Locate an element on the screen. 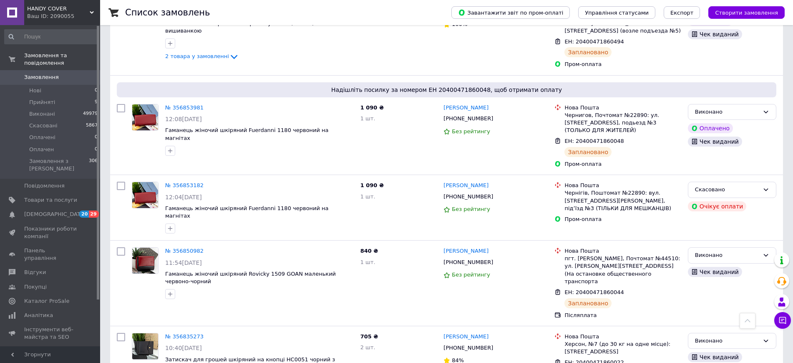 The width and height of the screenshot is (793, 363). div: Оплачено is located at coordinates (710, 128).